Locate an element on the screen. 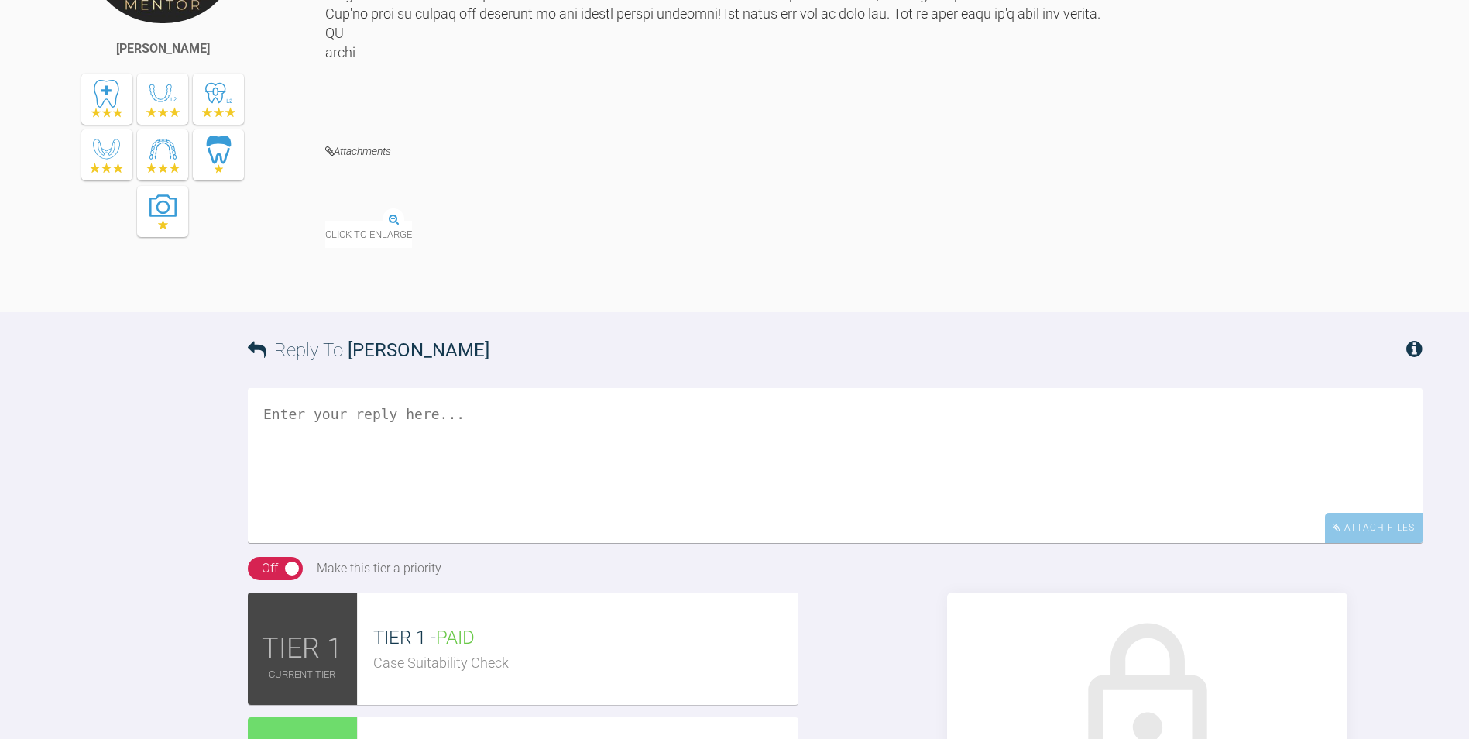 This screenshot has height=739, width=1469. span: TIER 1 - is located at coordinates (424, 637).